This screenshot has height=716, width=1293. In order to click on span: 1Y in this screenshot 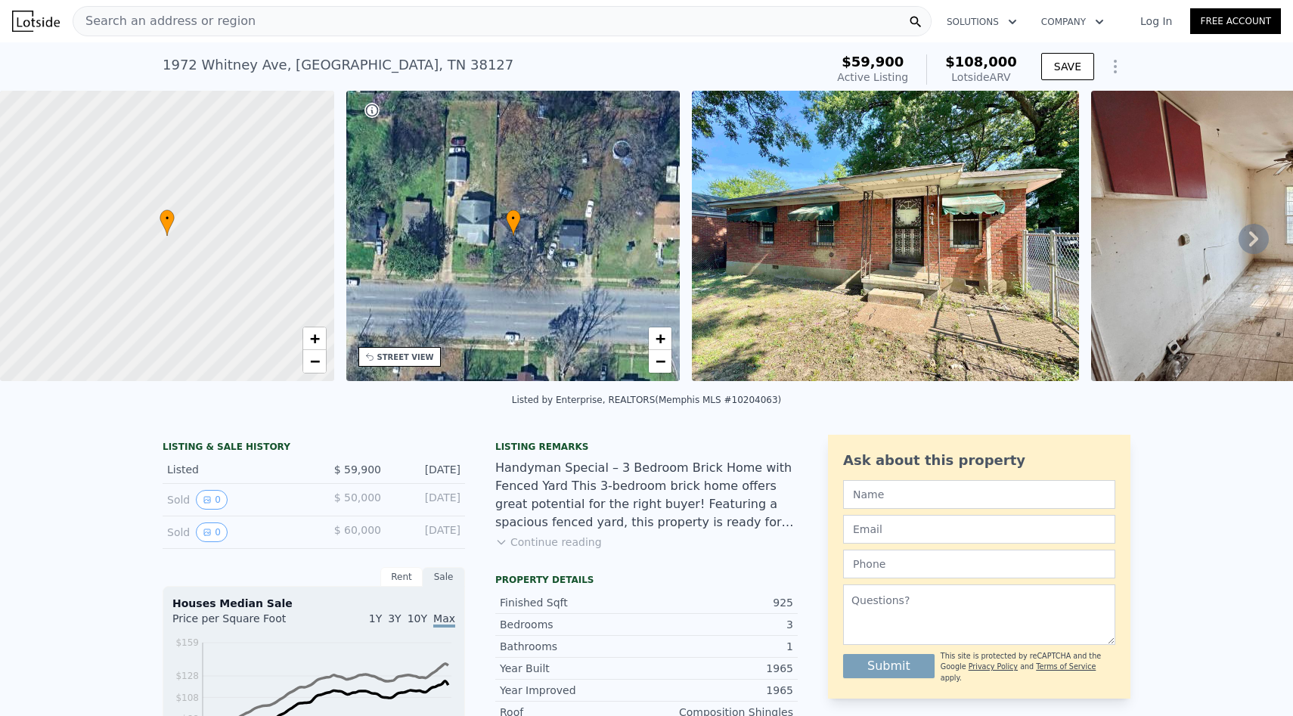, I will do `click(375, 619)`.